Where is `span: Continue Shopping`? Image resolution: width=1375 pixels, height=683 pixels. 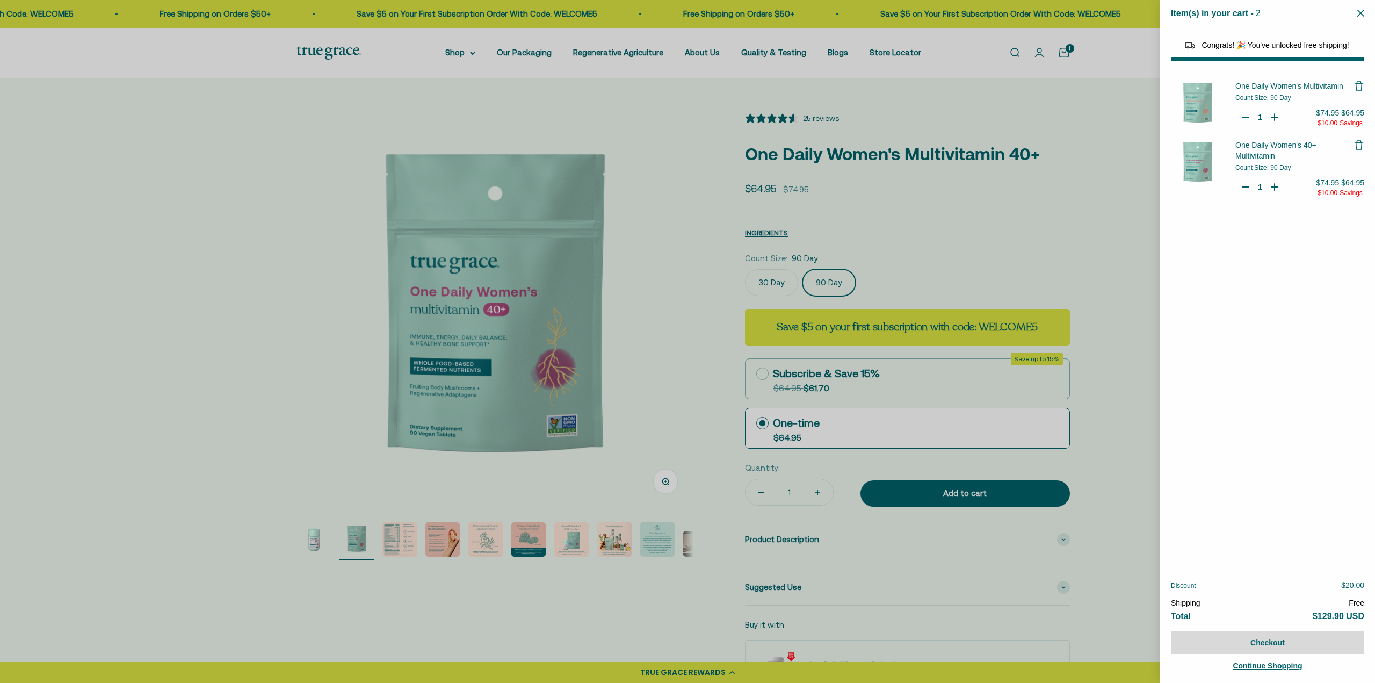 span: Continue Shopping is located at coordinates (1267, 665).